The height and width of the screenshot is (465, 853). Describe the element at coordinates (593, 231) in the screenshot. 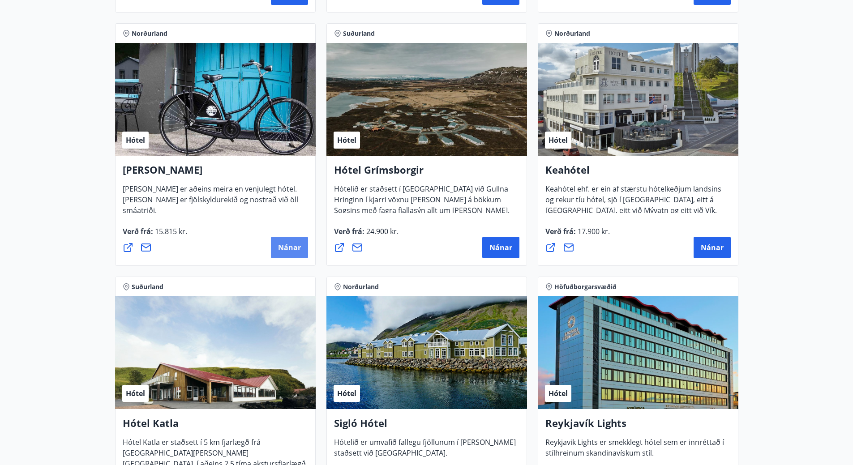

I see `span: 17.900 kr.` at that location.